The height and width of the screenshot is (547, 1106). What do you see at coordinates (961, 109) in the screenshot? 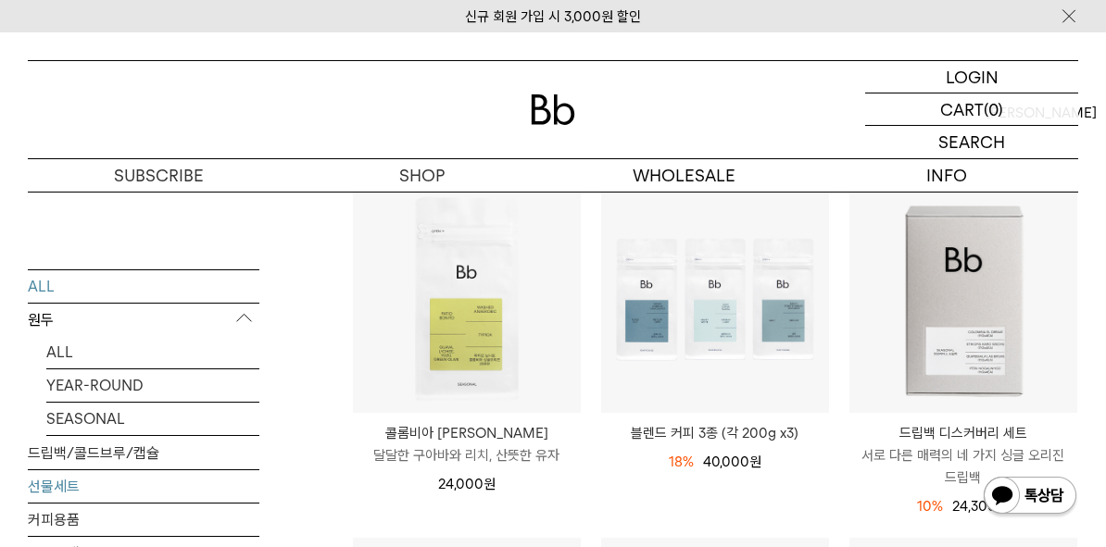
I see `p: CART` at bounding box center [961, 109].